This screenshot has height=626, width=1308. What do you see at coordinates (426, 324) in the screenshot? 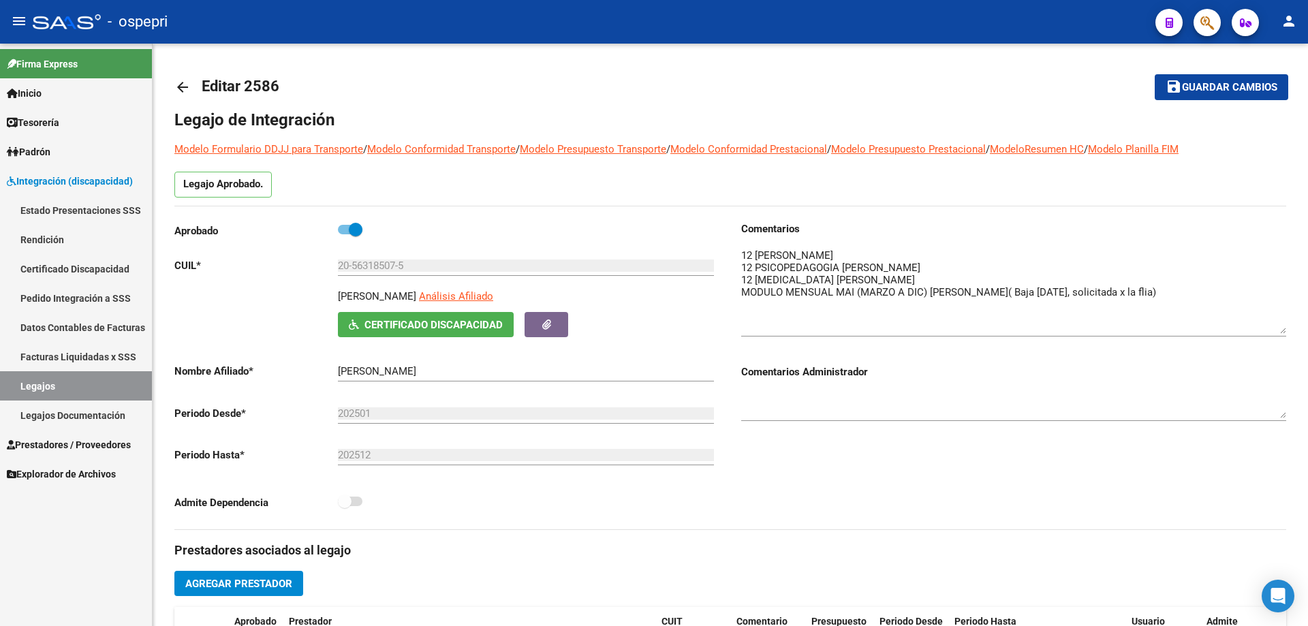
I see `button: Certificado Discapacidad` at bounding box center [426, 324].